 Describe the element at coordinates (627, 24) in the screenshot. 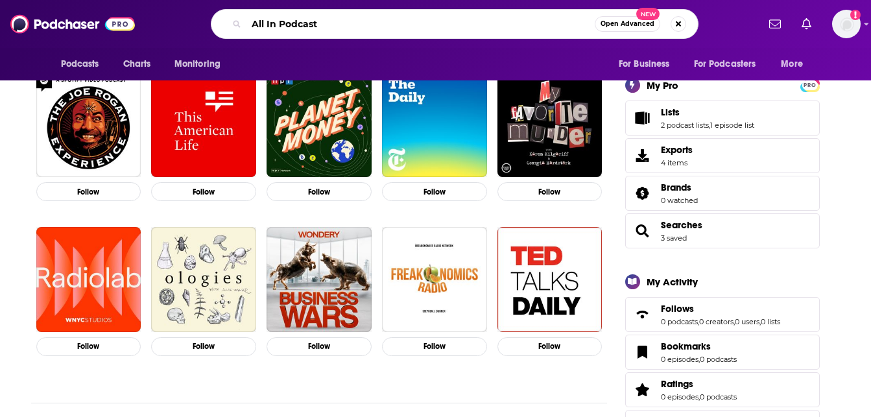

I see `span: Open Advanced` at that location.